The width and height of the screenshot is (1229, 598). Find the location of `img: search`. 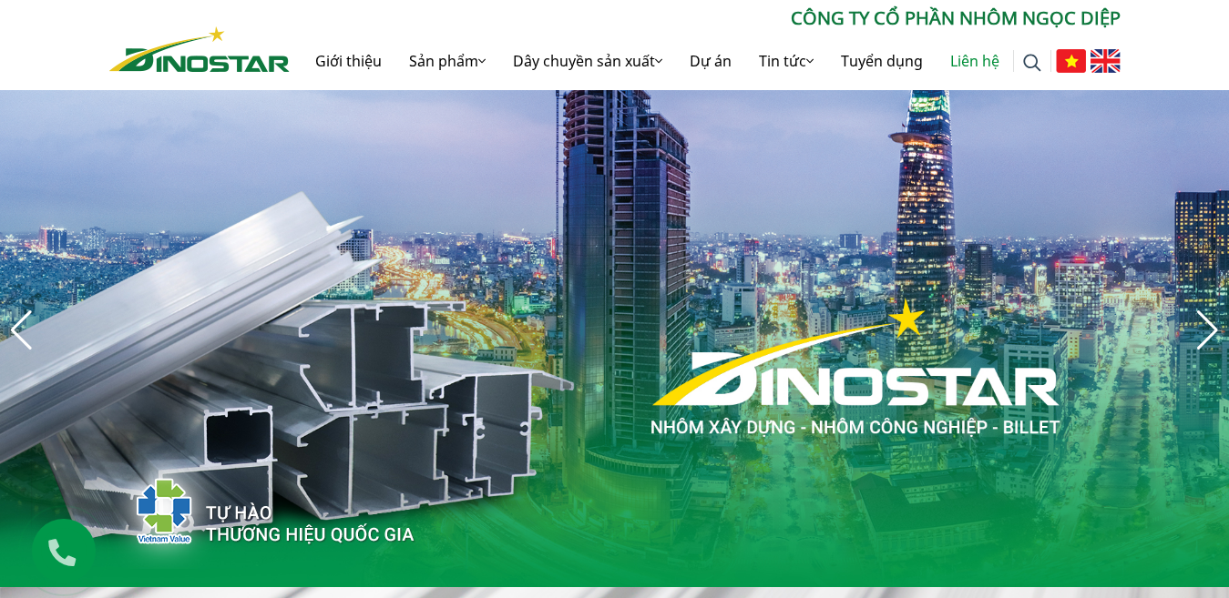

img: search is located at coordinates (1032, 63).